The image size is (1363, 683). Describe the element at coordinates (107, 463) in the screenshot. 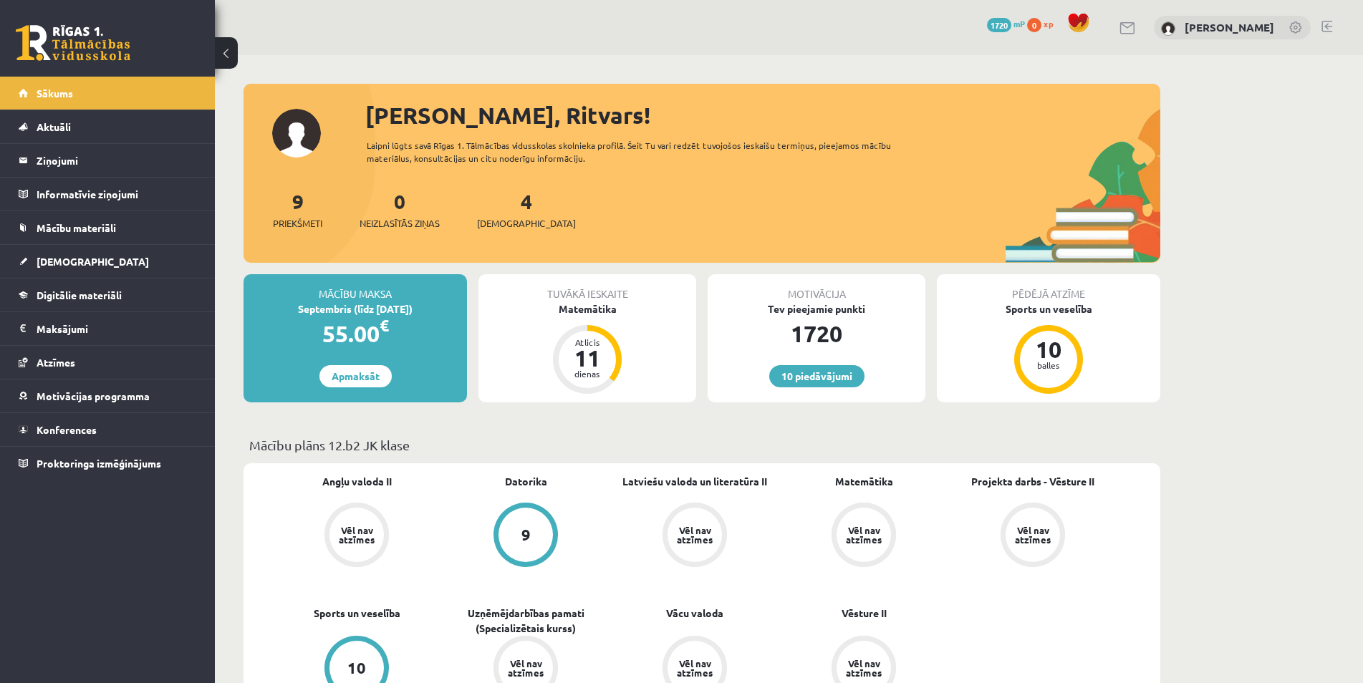

I see `a: Proktoringa izmēģinājums` at that location.